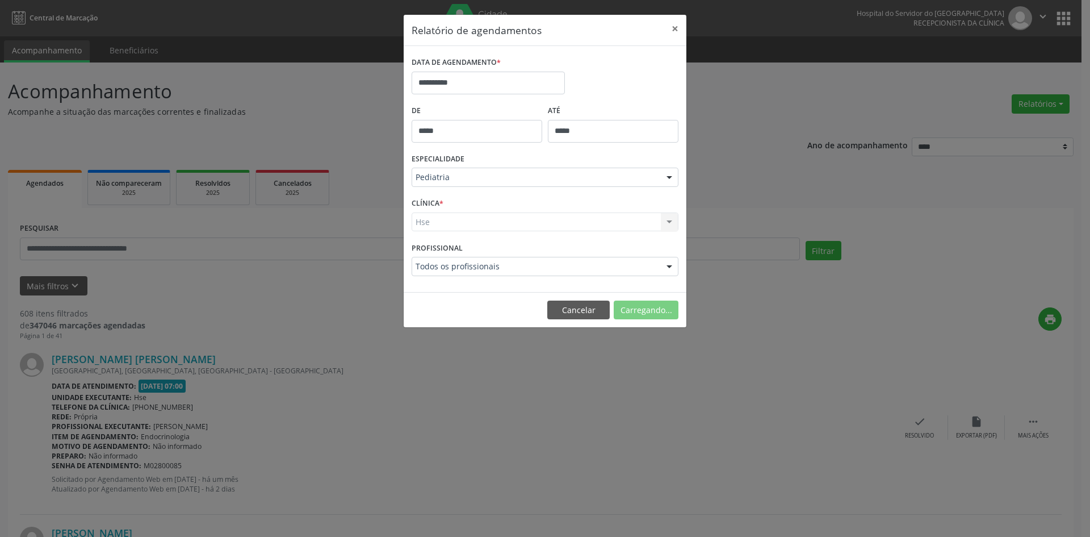 This screenshot has width=1090, height=537. What do you see at coordinates (675, 28) in the screenshot?
I see `button: Close` at bounding box center [675, 28].